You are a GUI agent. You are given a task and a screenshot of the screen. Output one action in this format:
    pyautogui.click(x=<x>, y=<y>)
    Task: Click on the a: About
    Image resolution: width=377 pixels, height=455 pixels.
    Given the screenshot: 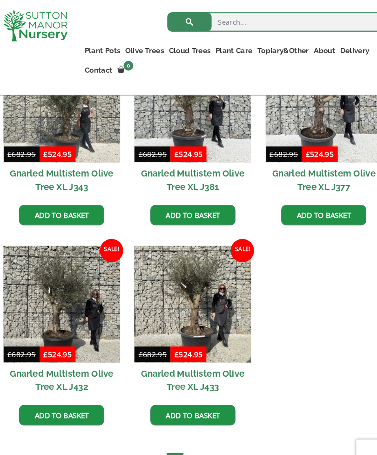 What is the action you would take?
    pyautogui.click(x=314, y=48)
    